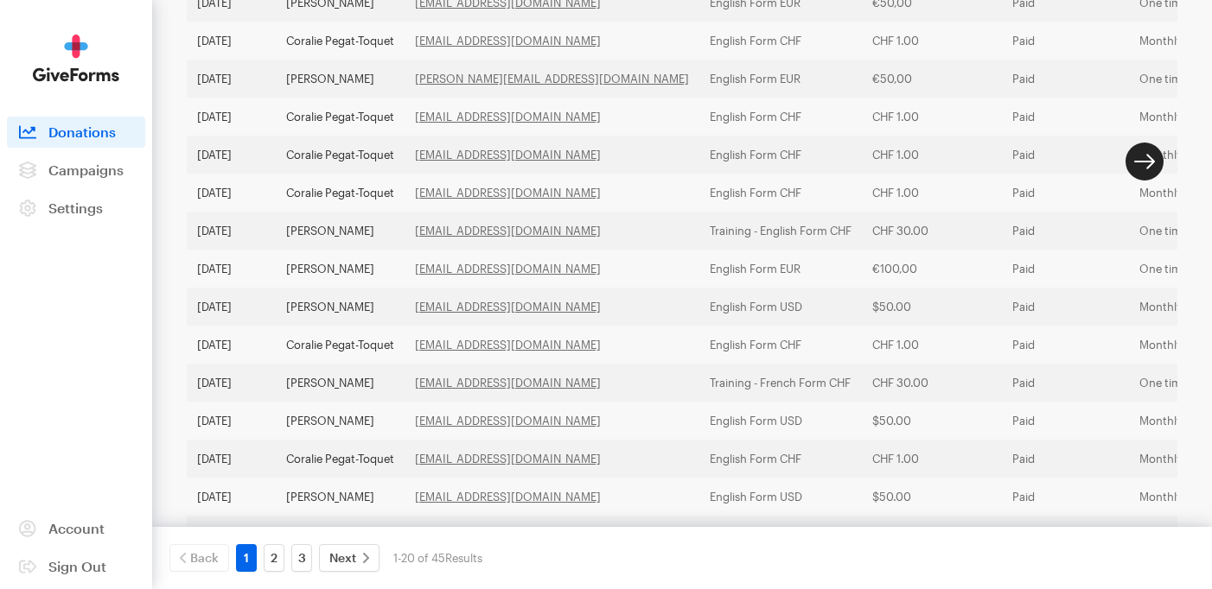 Image resolution: width=1212 pixels, height=589 pixels. I want to click on a: 2, so click(274, 558).